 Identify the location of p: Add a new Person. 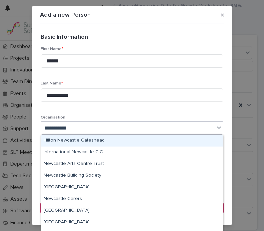
(65, 15).